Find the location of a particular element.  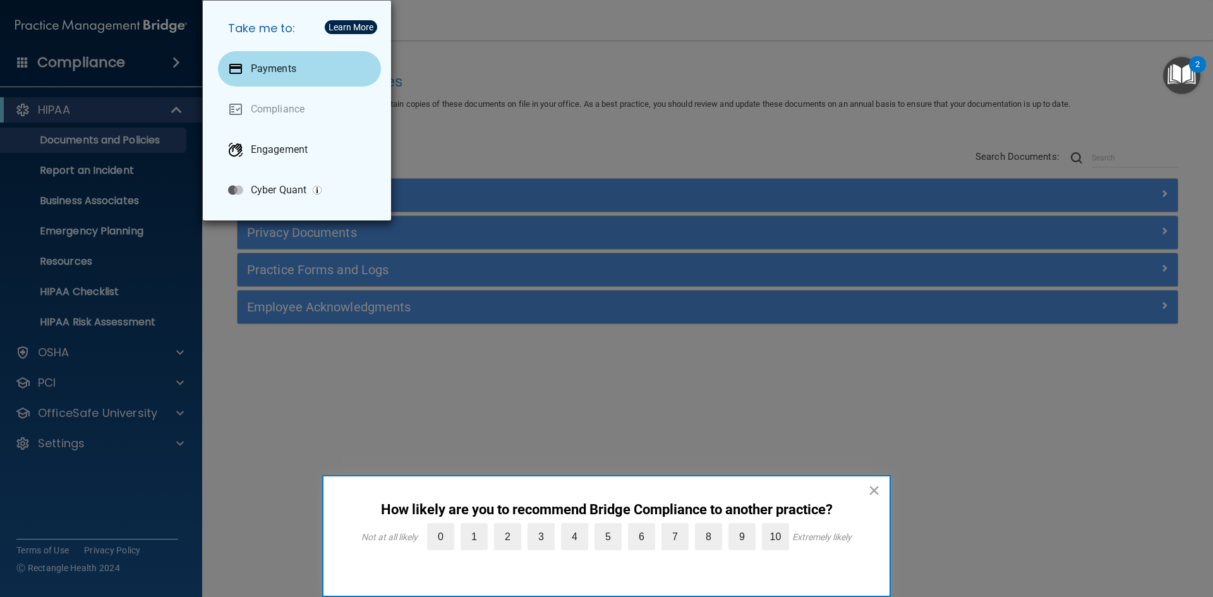

a: Payments is located at coordinates (299, 69).